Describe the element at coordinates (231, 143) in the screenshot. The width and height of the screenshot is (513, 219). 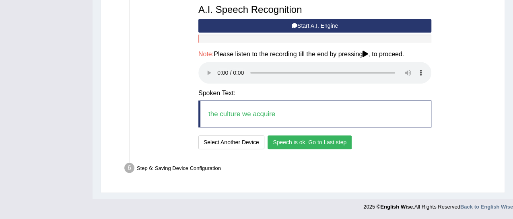
I see `button: Select Another Device` at that location.